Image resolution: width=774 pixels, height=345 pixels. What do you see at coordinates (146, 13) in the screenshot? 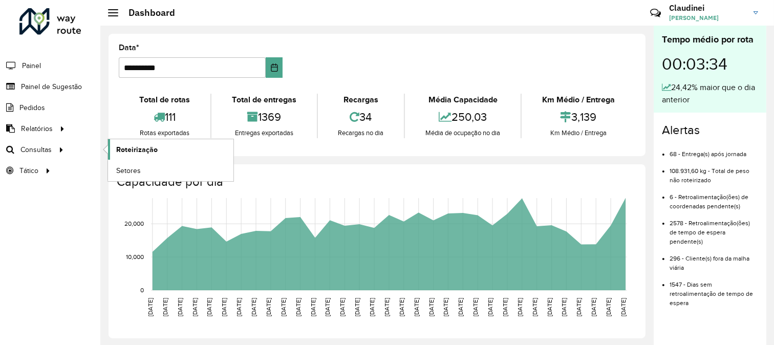
I see `h2: Dashboard` at bounding box center [146, 13].